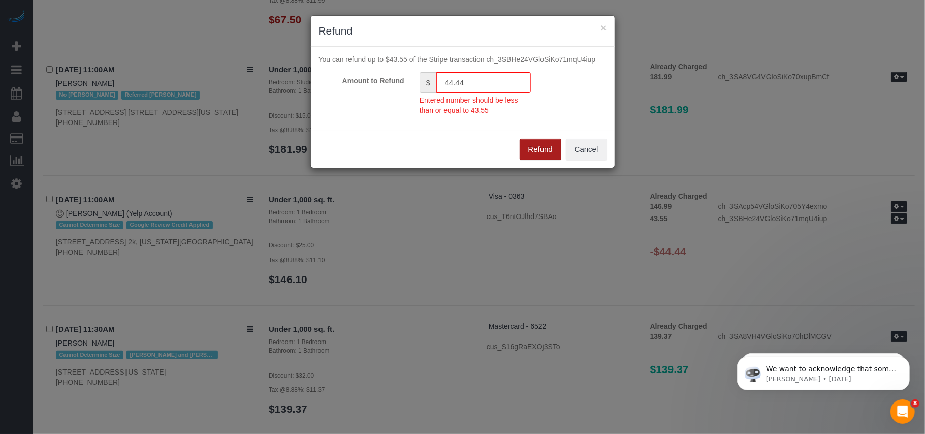 Image resolution: width=925 pixels, height=434 pixels. I want to click on label: Amount to Refund, so click(361, 79).